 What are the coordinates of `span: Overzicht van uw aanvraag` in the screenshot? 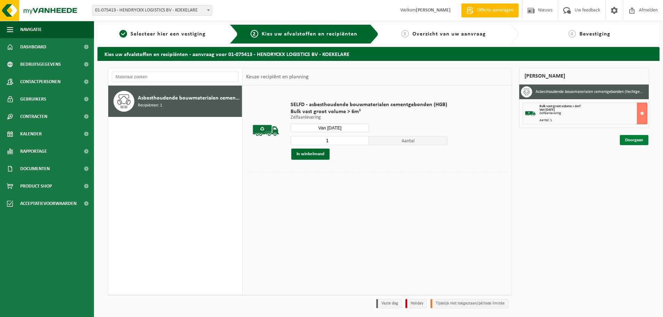 It's located at (449, 34).